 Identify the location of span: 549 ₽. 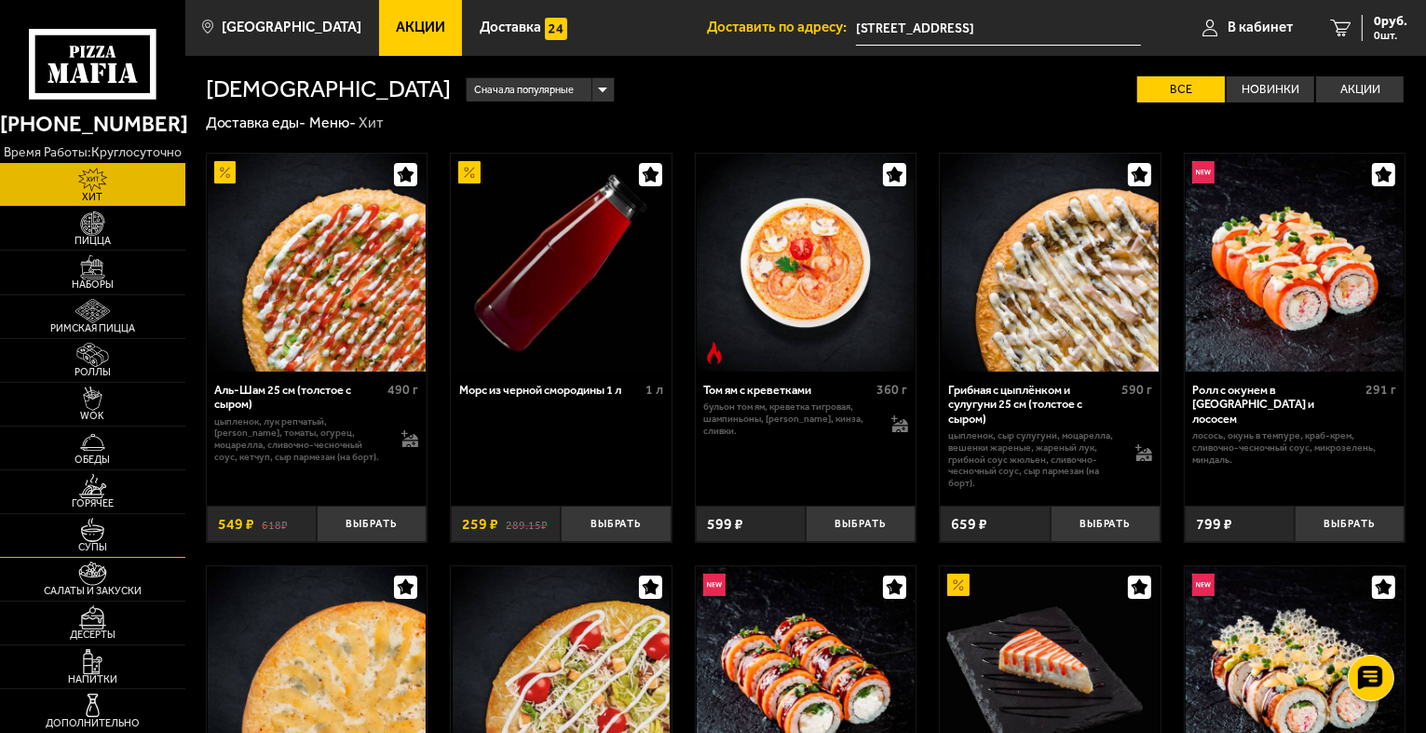
(236, 524).